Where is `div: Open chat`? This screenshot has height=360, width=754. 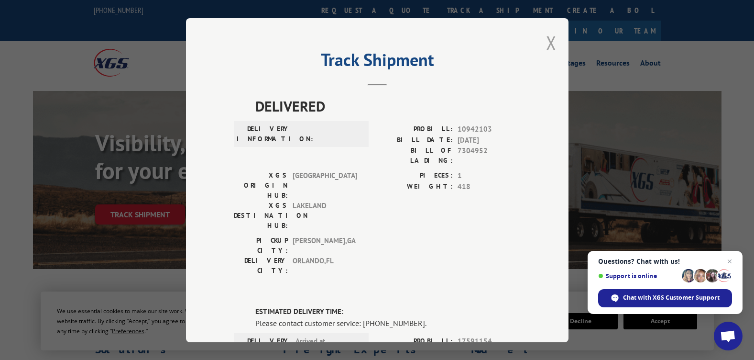
div: Open chat is located at coordinates (728, 336).